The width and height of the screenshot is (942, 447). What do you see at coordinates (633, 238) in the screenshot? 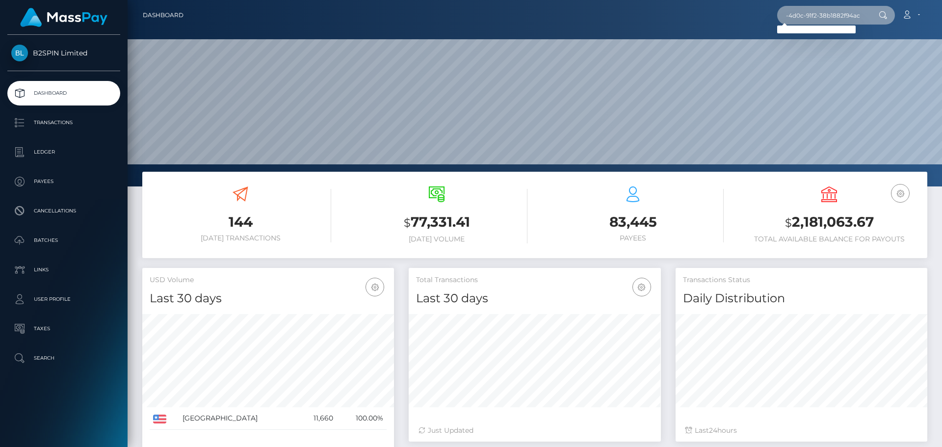
I see `h6: Payees` at bounding box center [633, 238].